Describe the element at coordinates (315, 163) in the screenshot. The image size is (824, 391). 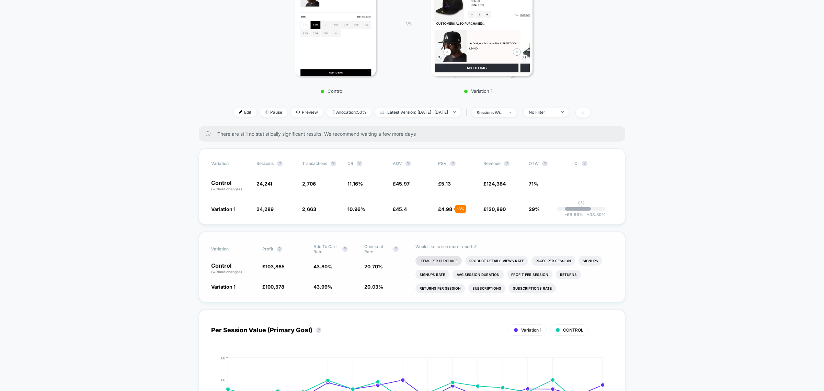
I see `span: Transactions` at that location.